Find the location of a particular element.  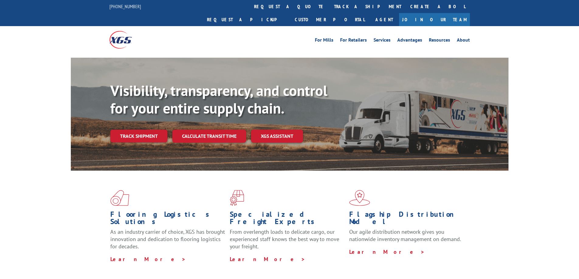

a: Customer Portal is located at coordinates (330, 19).